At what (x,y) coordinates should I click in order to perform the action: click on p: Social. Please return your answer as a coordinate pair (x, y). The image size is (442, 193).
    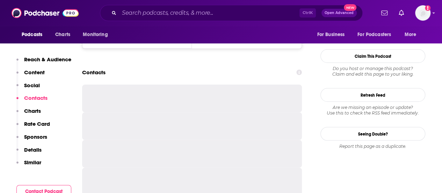
    Looking at the image, I should click on (32, 85).